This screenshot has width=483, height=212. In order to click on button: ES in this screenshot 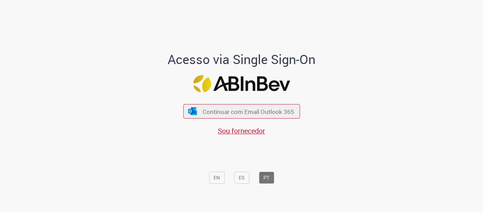, I will do `click(241, 177)`.